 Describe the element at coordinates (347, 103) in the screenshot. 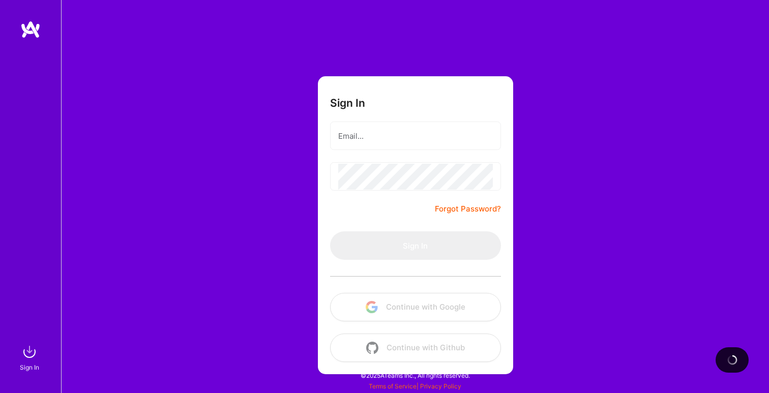

I see `h3: Sign In` at that location.